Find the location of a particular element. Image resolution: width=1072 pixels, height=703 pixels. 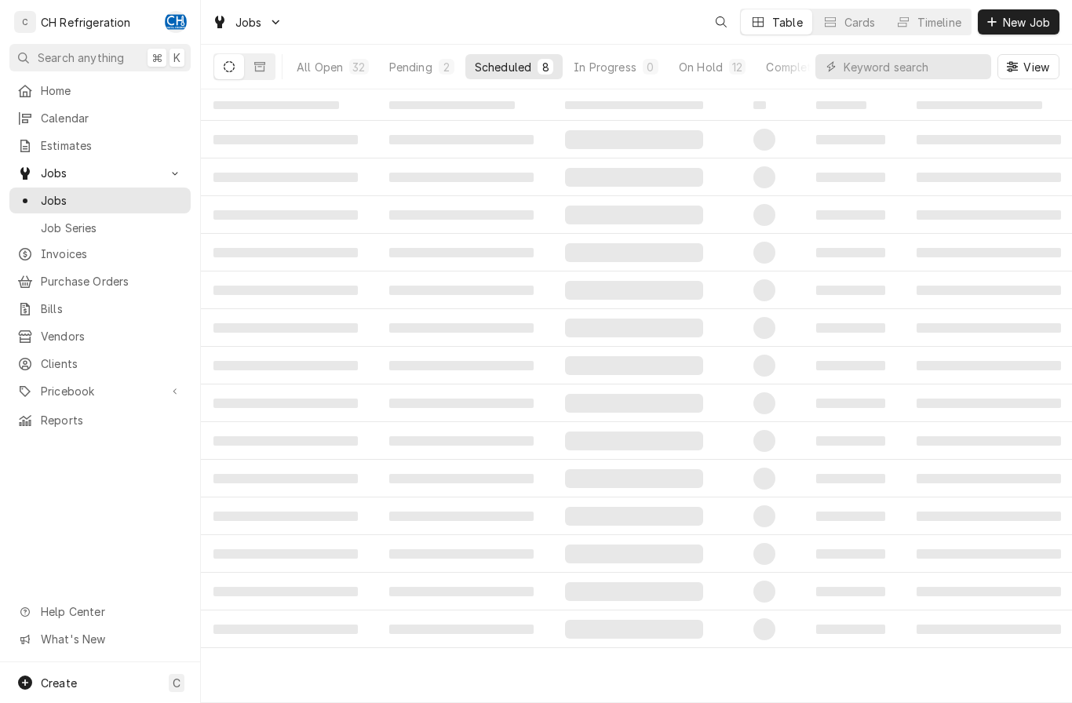

a: Purchase Orders is located at coordinates (100, 281).